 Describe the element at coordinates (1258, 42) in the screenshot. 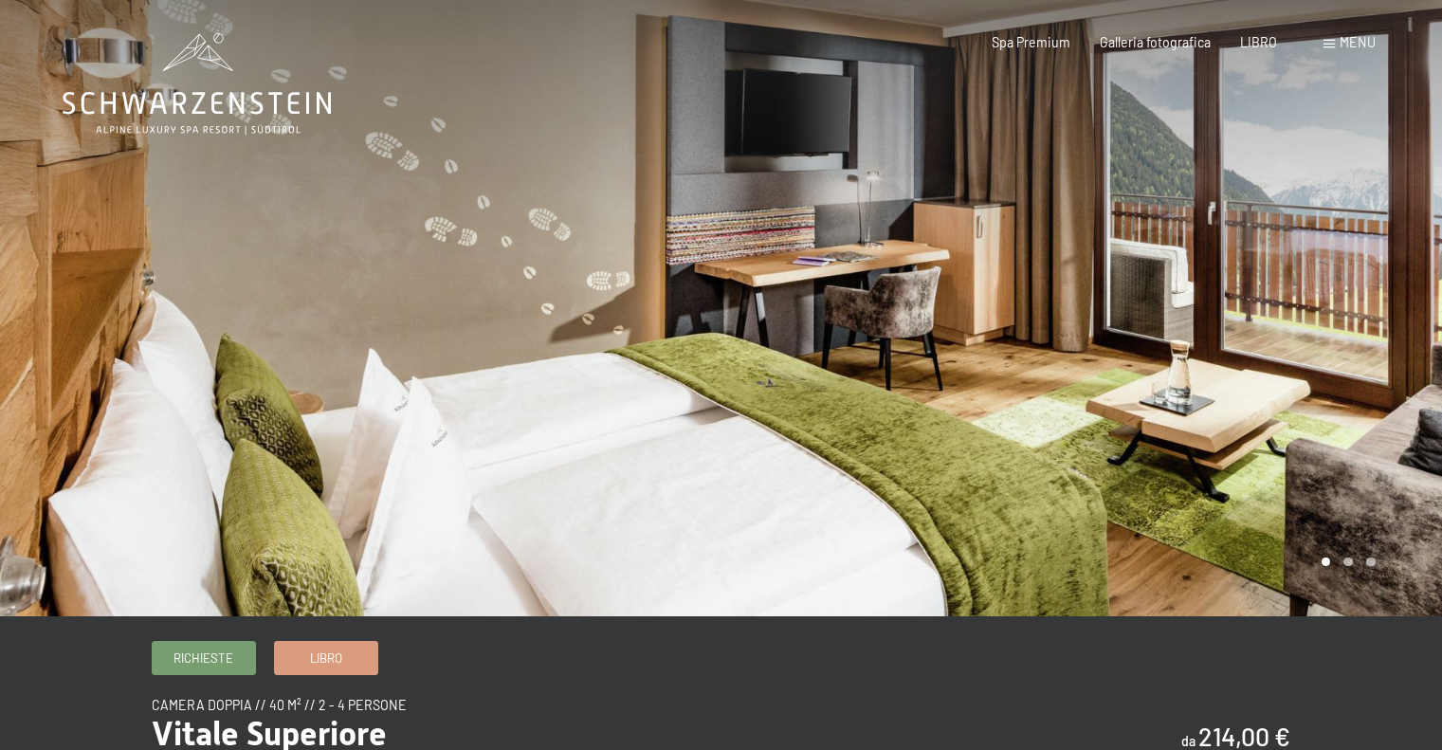

I see `a: LIBRO` at that location.